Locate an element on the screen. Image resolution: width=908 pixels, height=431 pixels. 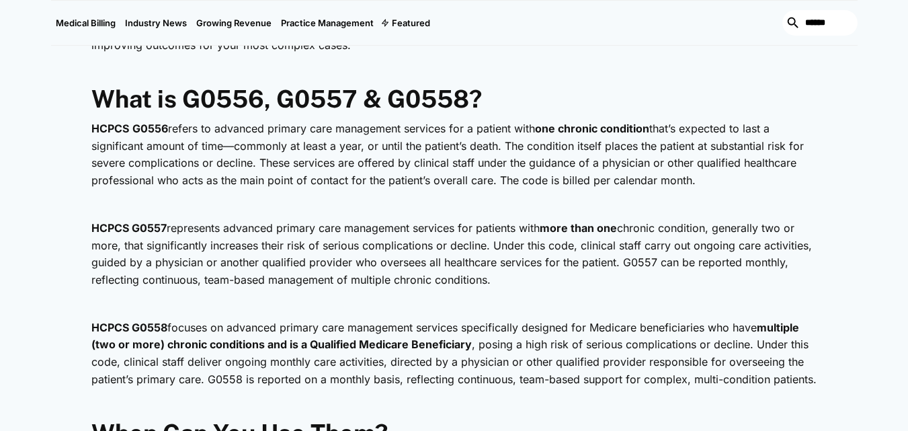
p: focuses on advanced primary care management services specifically designed for Medicare beneficia... is located at coordinates (455, 354).